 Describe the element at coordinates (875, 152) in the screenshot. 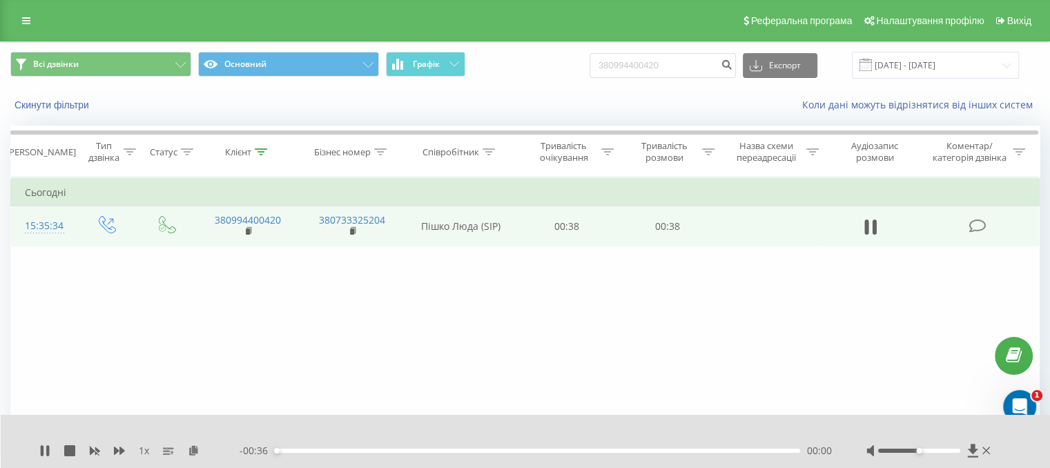

I see `div: Аудіозапис розмови` at that location.